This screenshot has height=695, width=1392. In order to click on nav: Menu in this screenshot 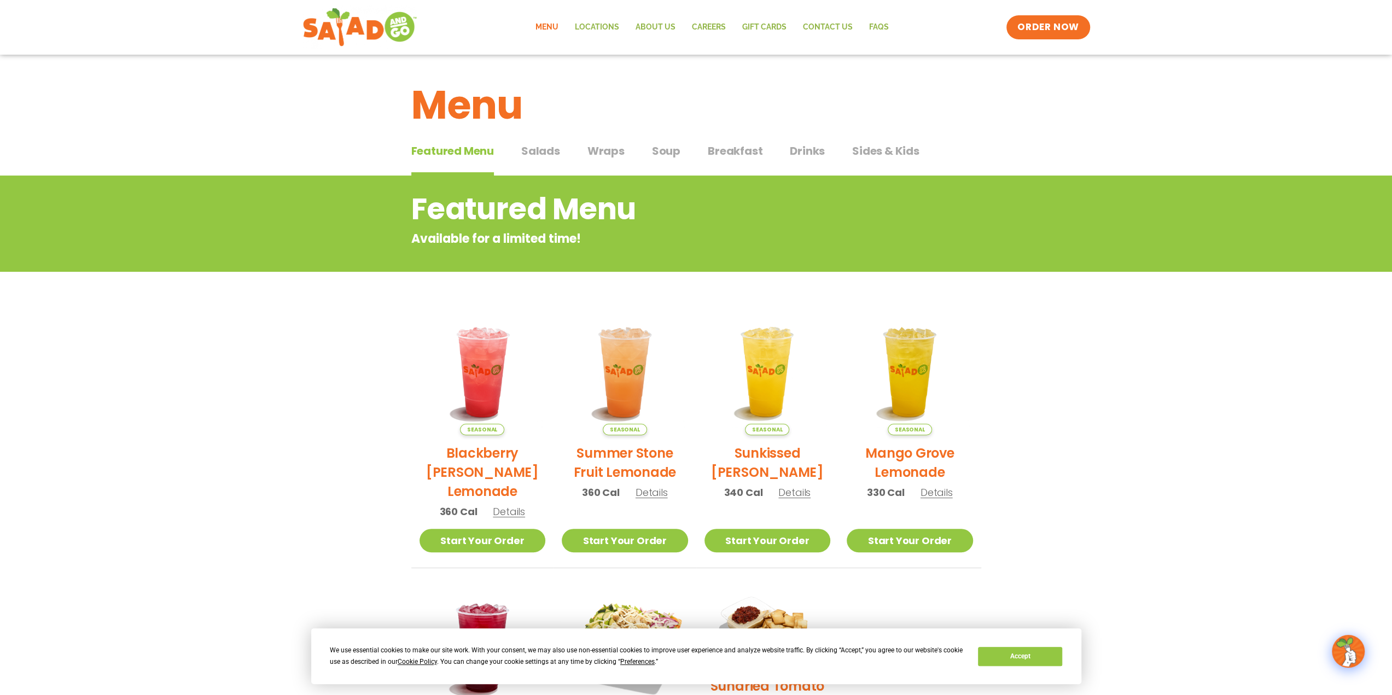, I will do `click(712, 27)`.